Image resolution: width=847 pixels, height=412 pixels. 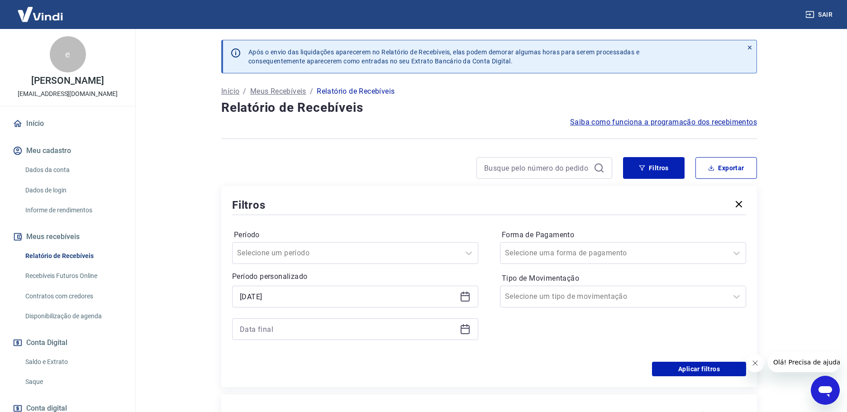 I want to click on label: Período, so click(x=355, y=235).